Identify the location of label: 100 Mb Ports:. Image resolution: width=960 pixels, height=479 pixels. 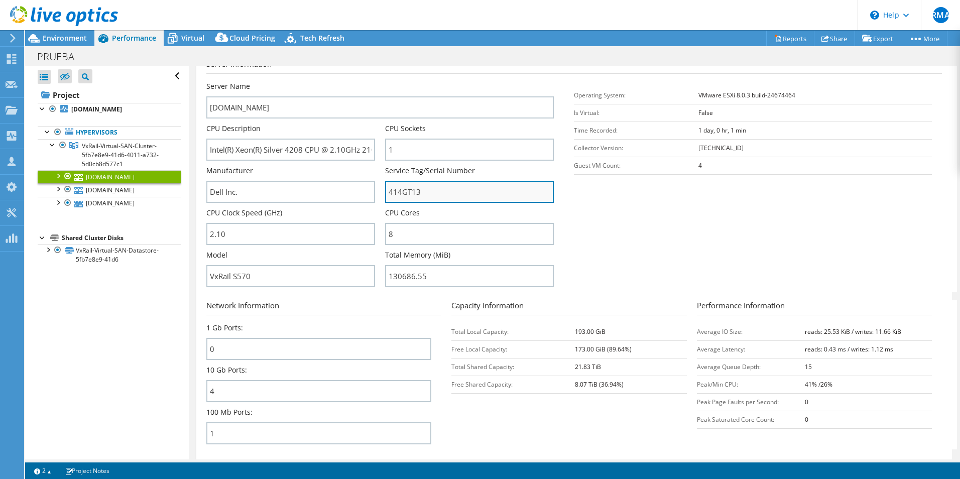
(229, 412).